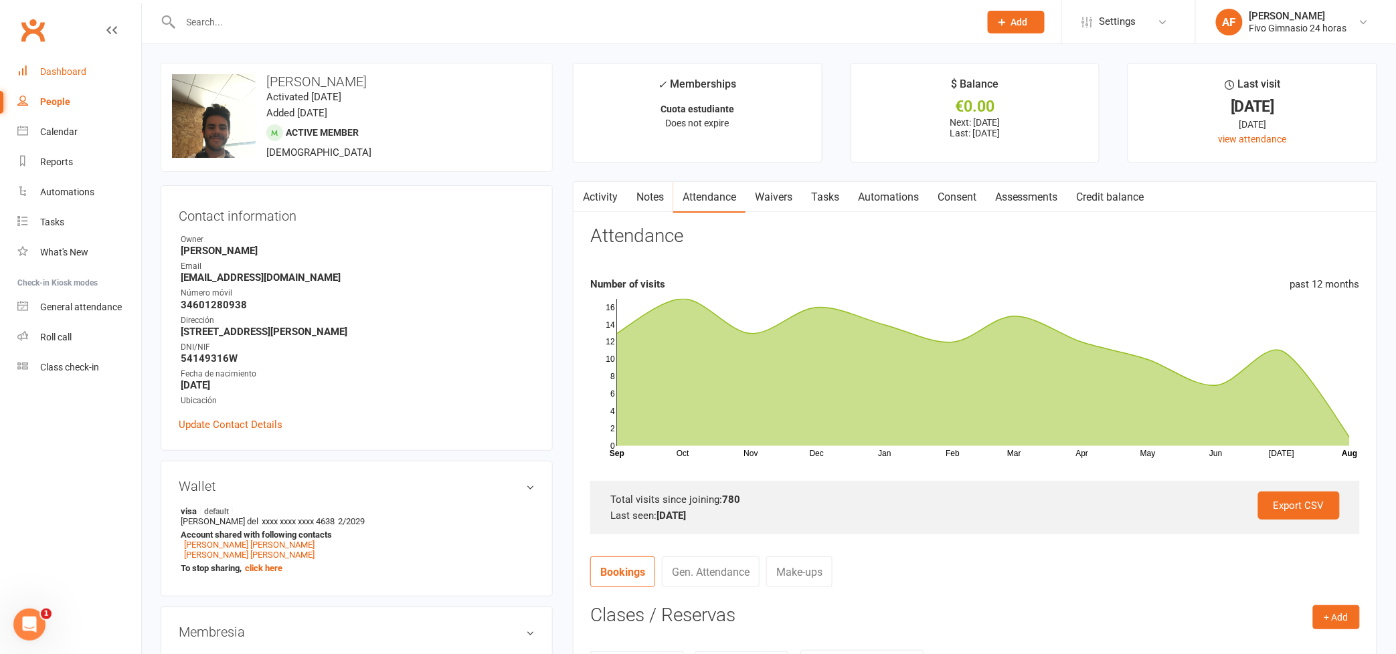 The width and height of the screenshot is (1396, 654). What do you see at coordinates (774, 197) in the screenshot?
I see `a: Waivers` at bounding box center [774, 197].